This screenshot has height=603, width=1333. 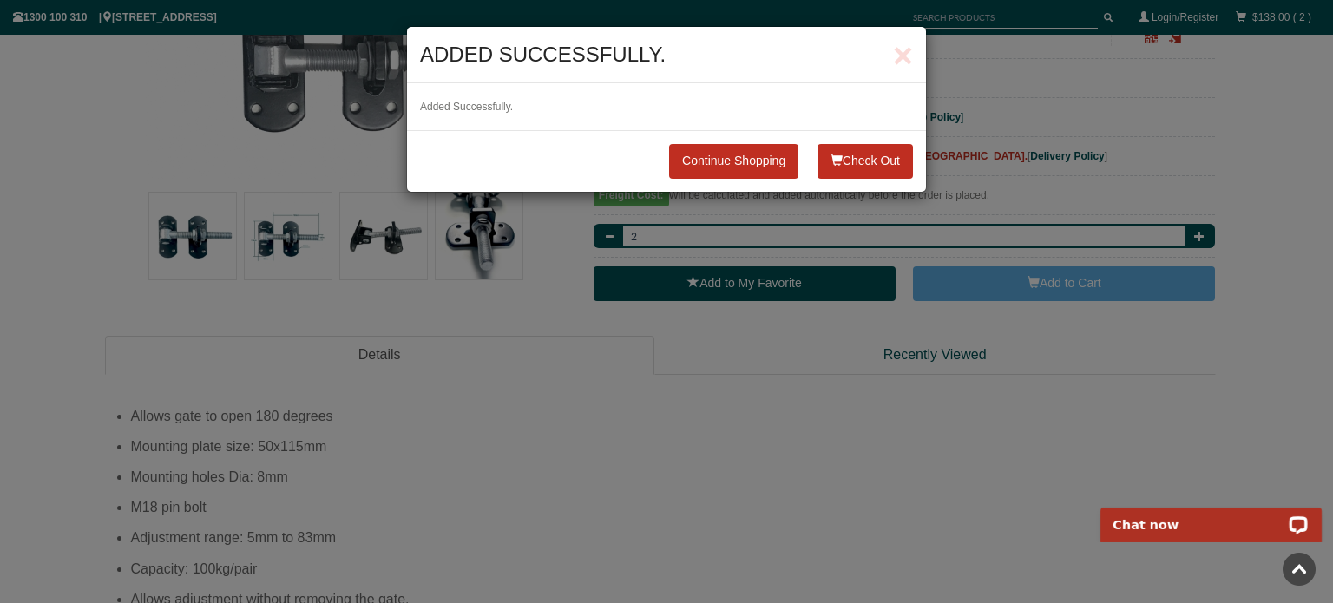 I want to click on div: Added Successfully., so click(x=667, y=107).